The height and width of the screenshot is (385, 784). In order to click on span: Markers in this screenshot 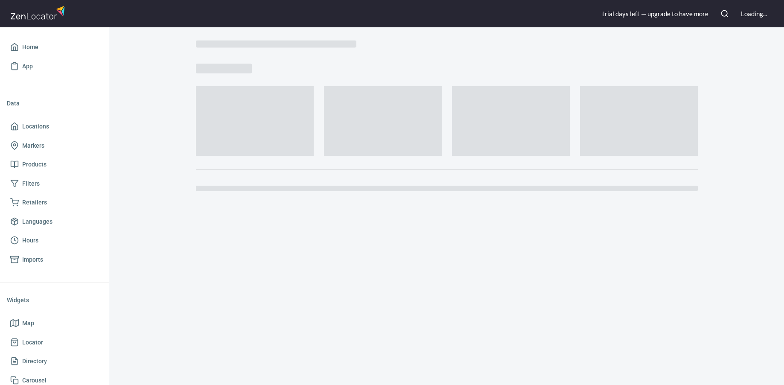, I will do `click(33, 146)`.